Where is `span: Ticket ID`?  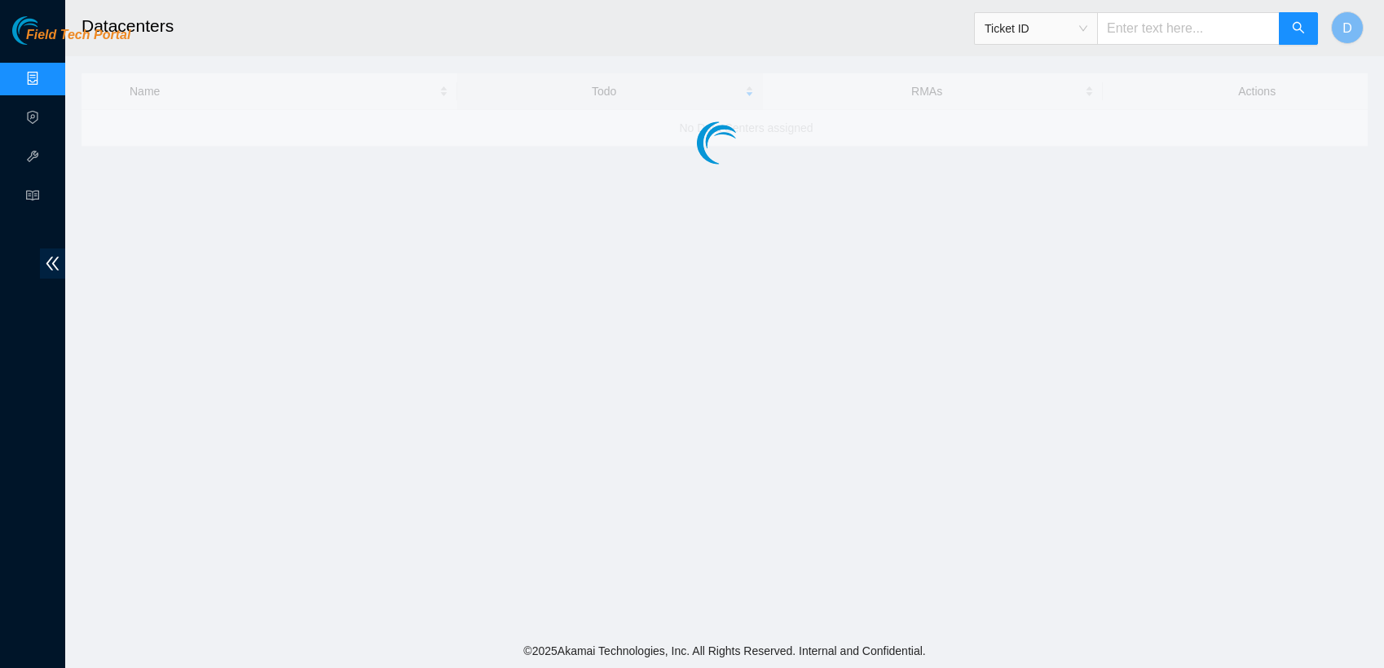 span: Ticket ID is located at coordinates (1036, 29).